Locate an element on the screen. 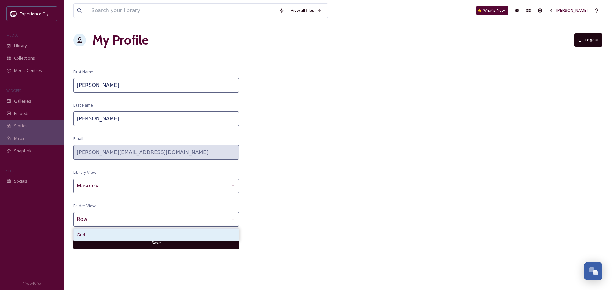 The image size is (612, 290). button: Save is located at coordinates (156, 243).